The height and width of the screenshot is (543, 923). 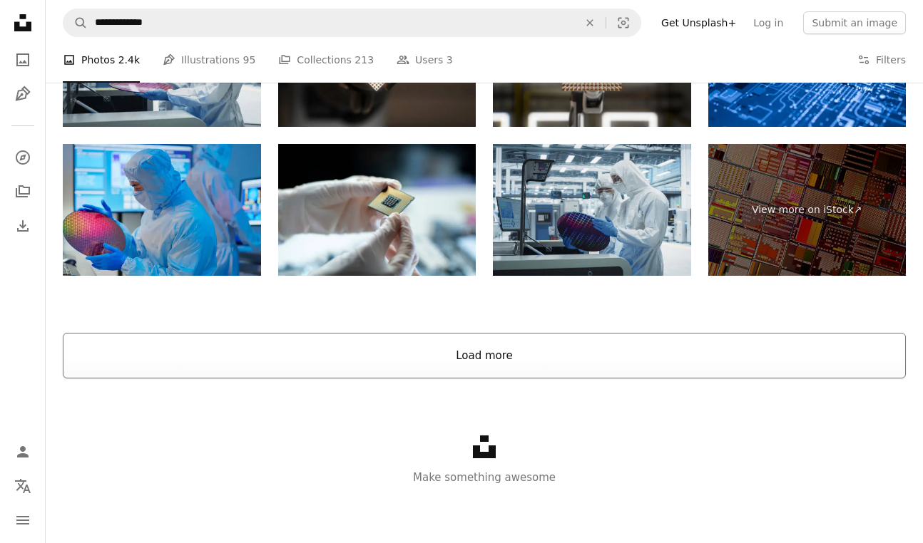 I want to click on a: Log in, so click(x=768, y=23).